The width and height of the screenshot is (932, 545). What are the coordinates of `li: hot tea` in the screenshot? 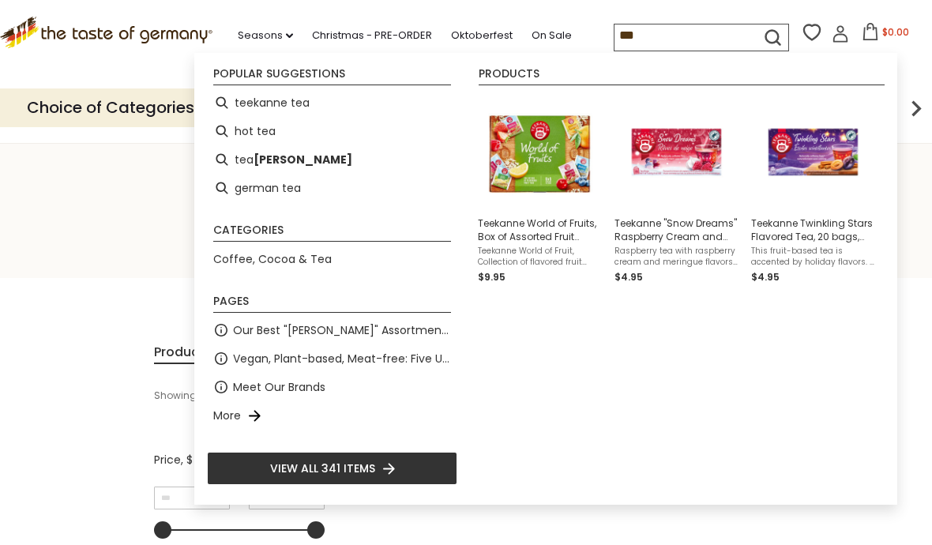 It's located at (332, 131).